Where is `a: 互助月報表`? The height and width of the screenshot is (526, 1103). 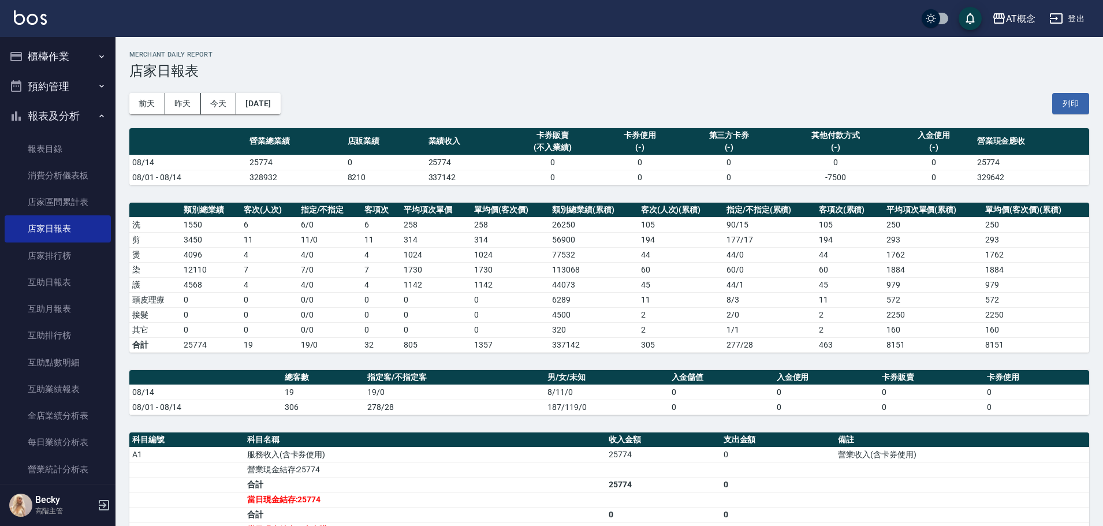 a: 互助月報表 is located at coordinates (58, 309).